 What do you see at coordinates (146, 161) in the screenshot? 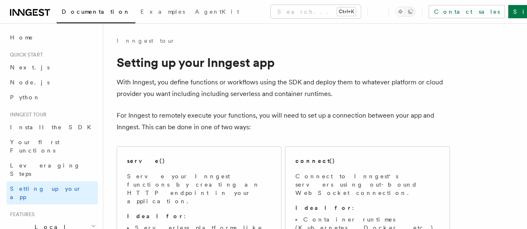
I see `h2: serve()` at bounding box center [146, 161].